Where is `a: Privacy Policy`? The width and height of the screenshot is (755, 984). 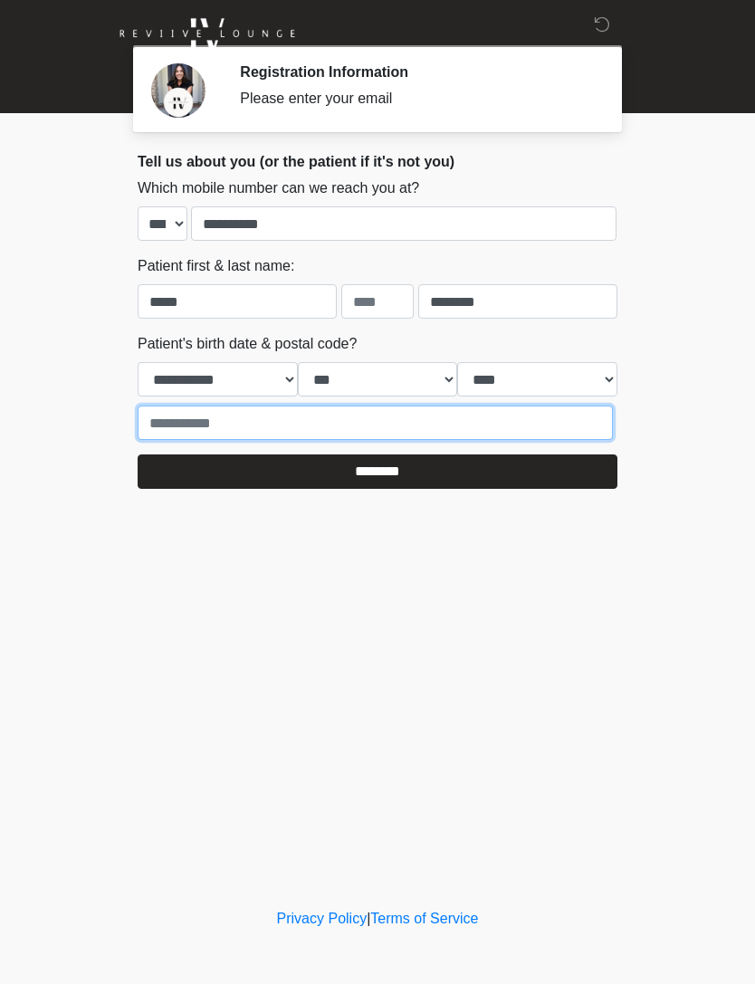
a: Privacy Policy is located at coordinates (322, 918).